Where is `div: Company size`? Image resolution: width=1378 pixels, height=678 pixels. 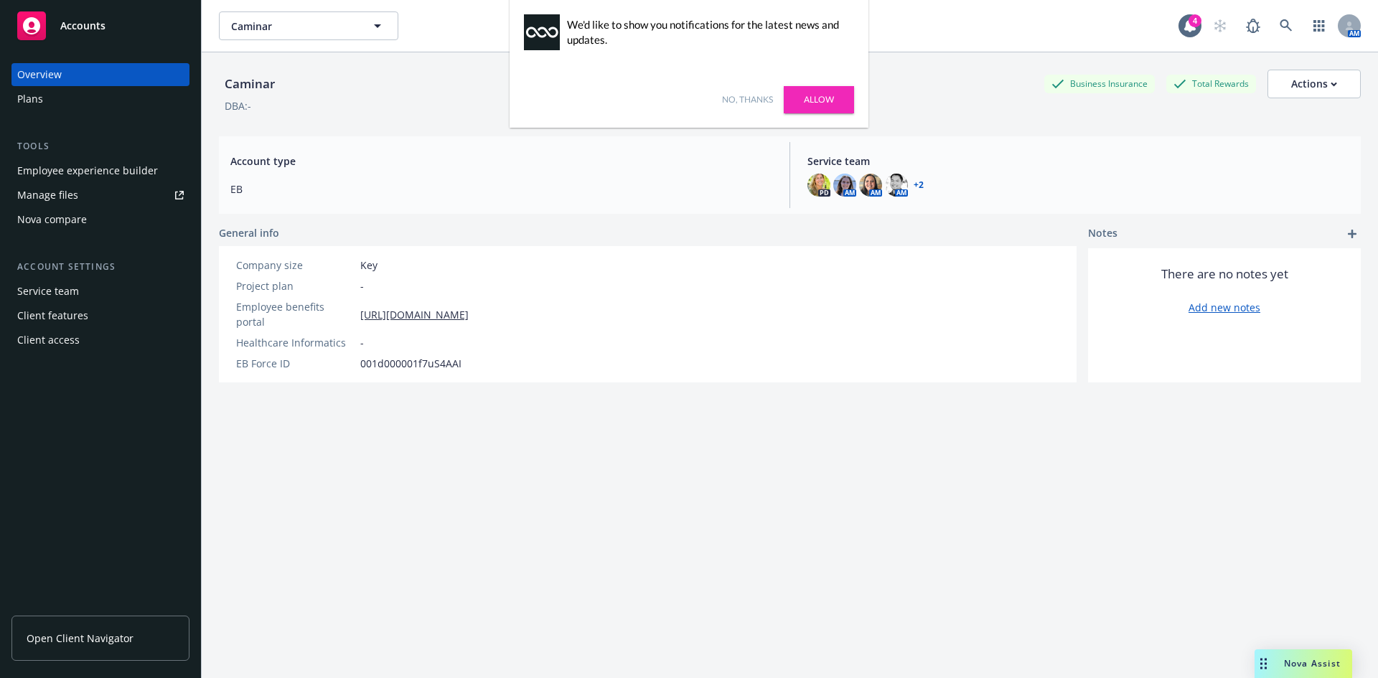 div: Company size is located at coordinates (295, 265).